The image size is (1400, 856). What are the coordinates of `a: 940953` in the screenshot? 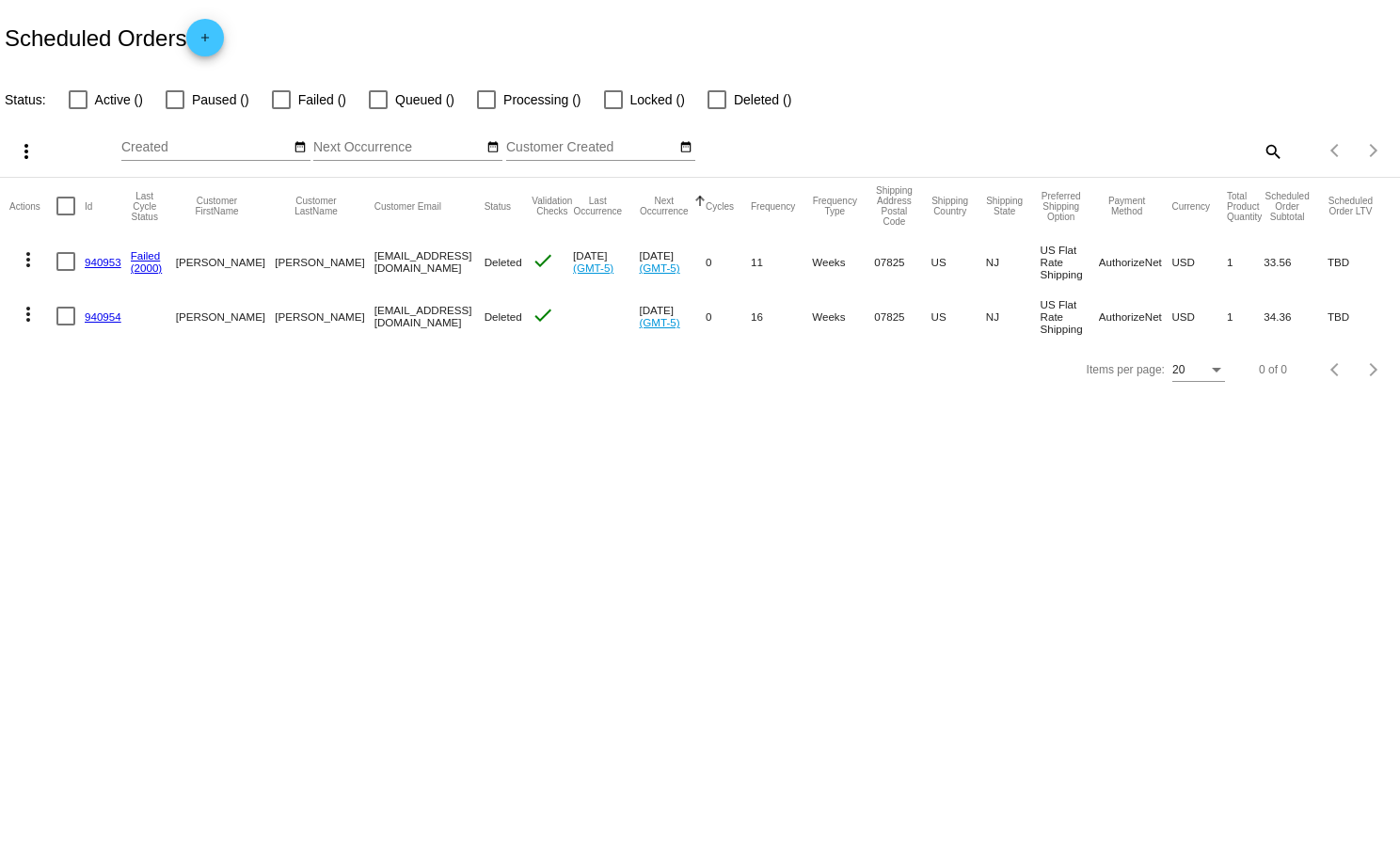 It's located at (102, 262).